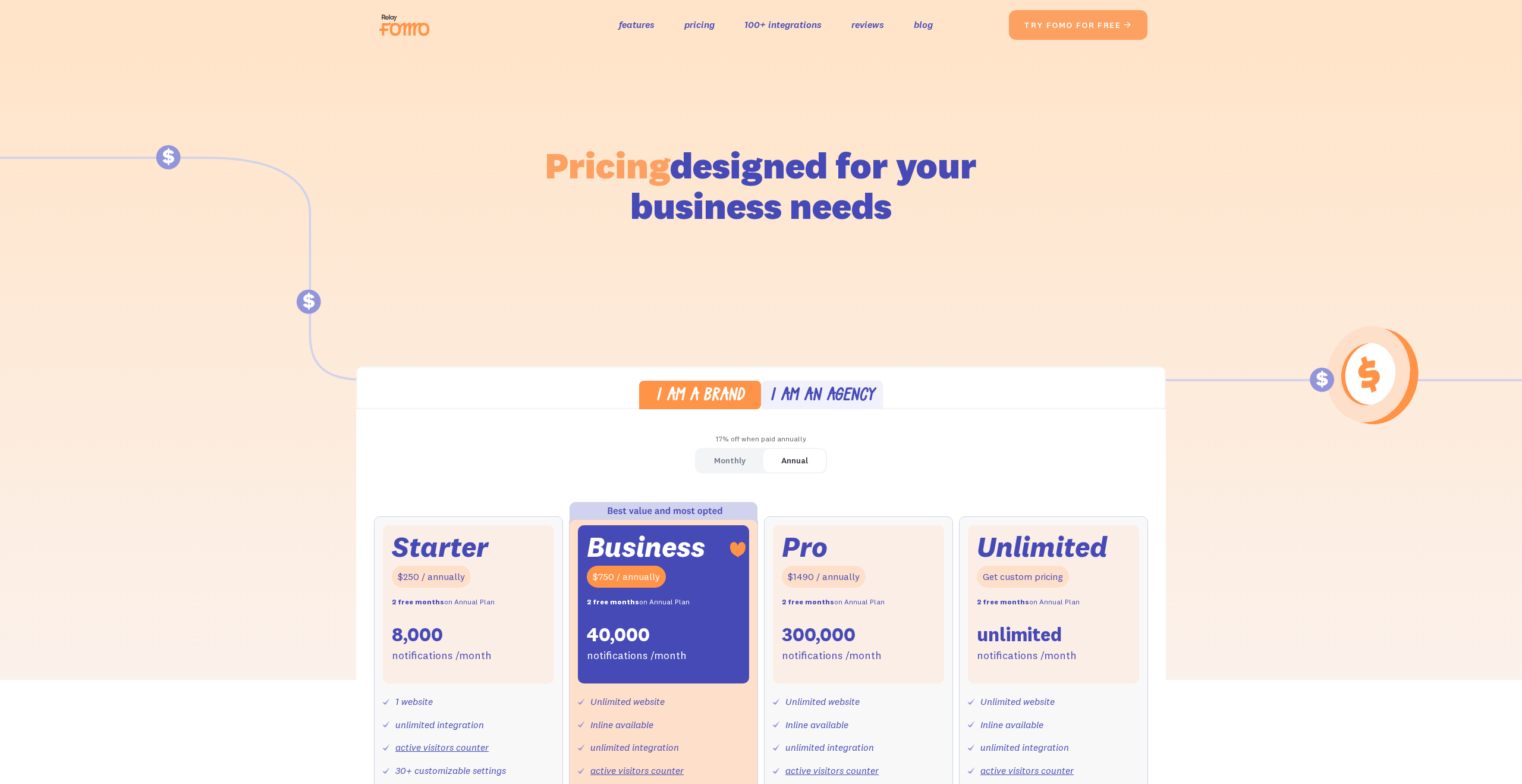 This screenshot has width=1522, height=784. Describe the element at coordinates (440, 546) in the screenshot. I see `div: Starter` at that location.